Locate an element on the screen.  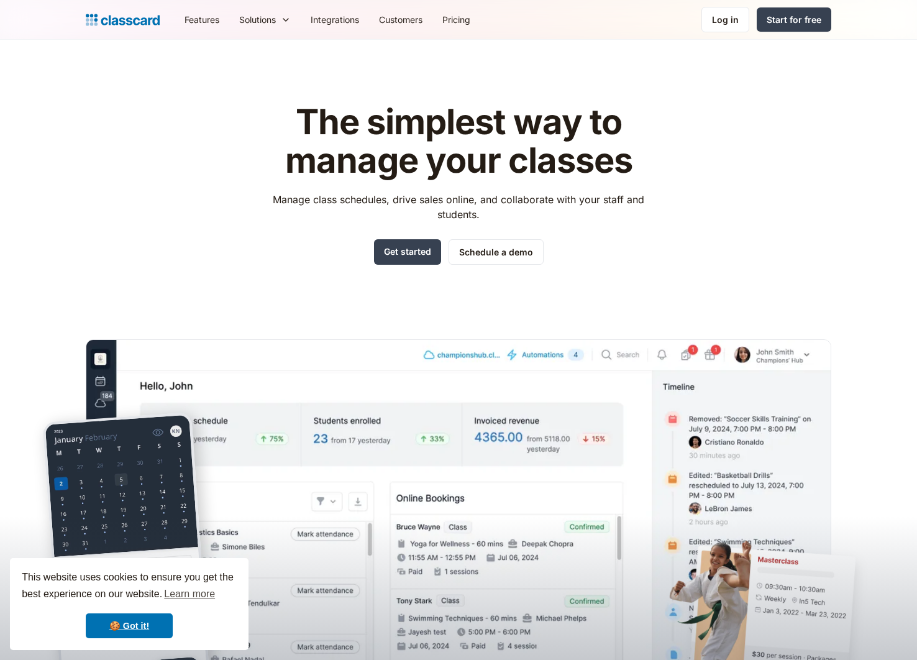
a: Integrations is located at coordinates (335, 19).